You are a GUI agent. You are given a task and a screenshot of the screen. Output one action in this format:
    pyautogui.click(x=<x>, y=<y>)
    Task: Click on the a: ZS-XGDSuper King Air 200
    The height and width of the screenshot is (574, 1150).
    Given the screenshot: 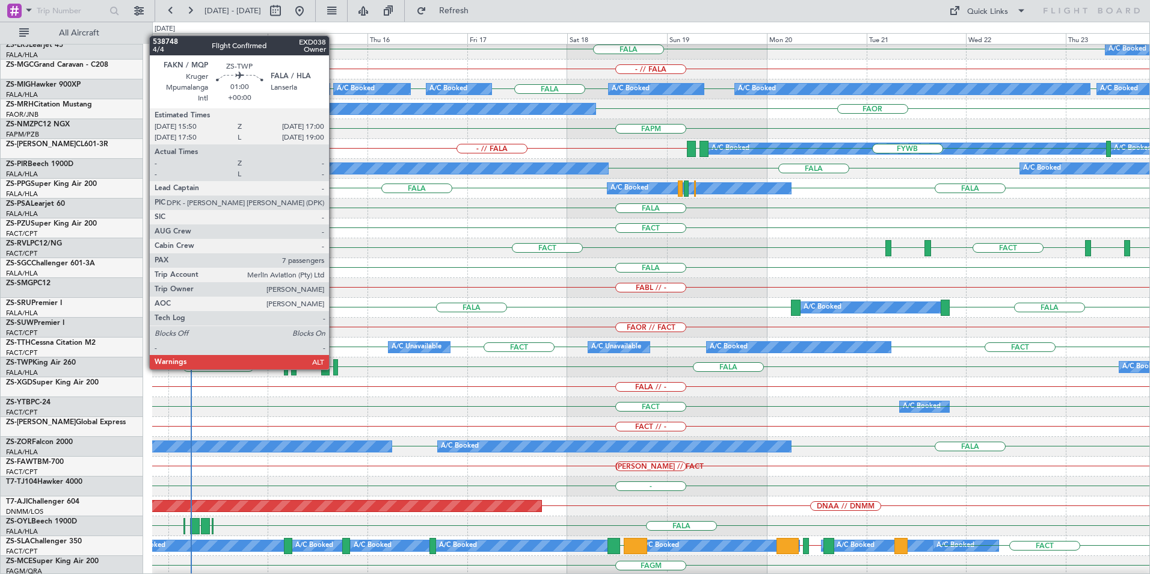 What is the action you would take?
    pyautogui.click(x=52, y=382)
    